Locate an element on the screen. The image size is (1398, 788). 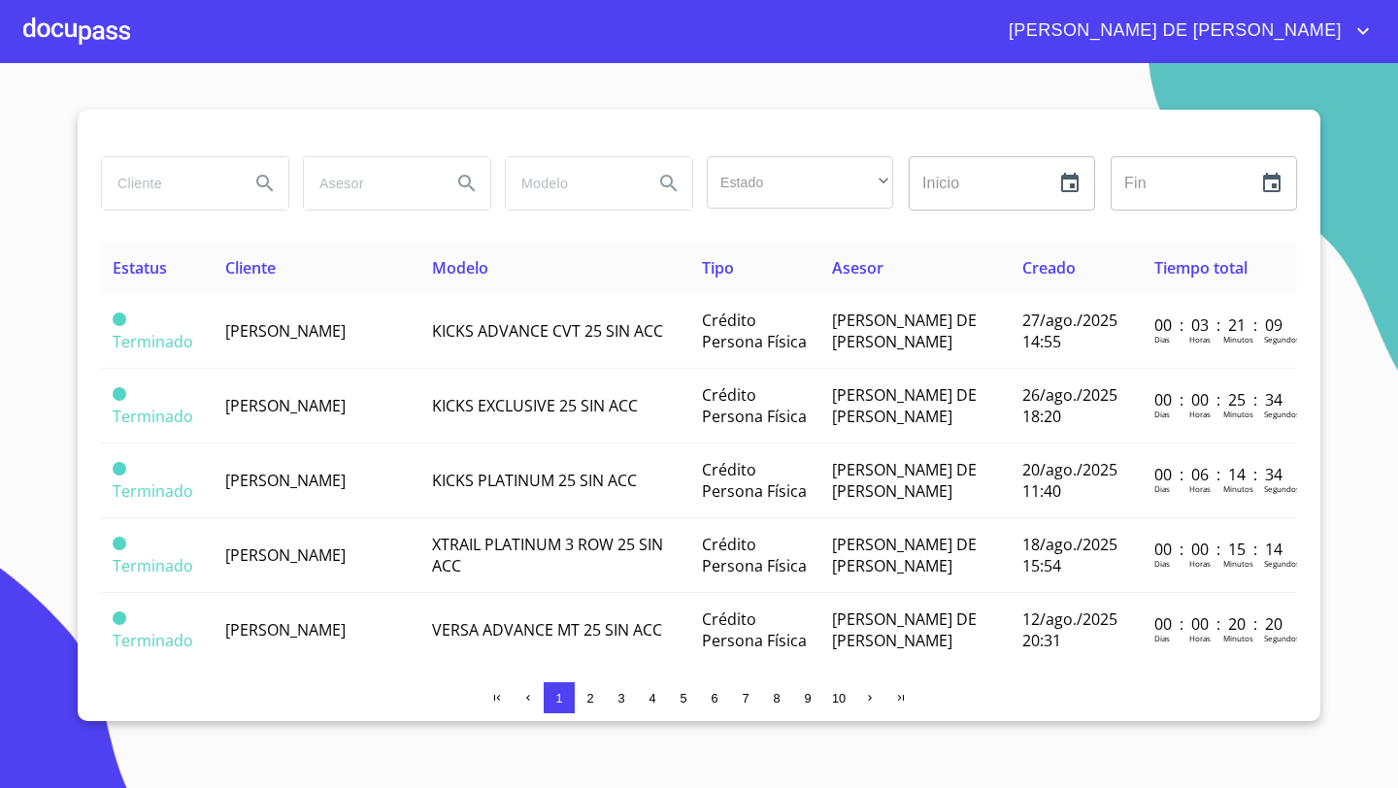
span: Creado is located at coordinates (1048, 268).